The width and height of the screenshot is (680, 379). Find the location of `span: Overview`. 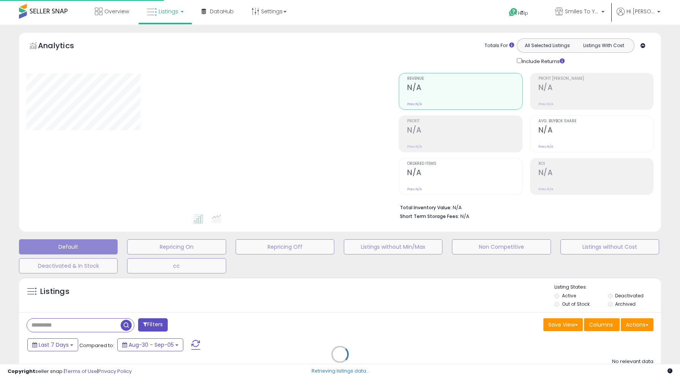

span: Overview is located at coordinates (117, 11).